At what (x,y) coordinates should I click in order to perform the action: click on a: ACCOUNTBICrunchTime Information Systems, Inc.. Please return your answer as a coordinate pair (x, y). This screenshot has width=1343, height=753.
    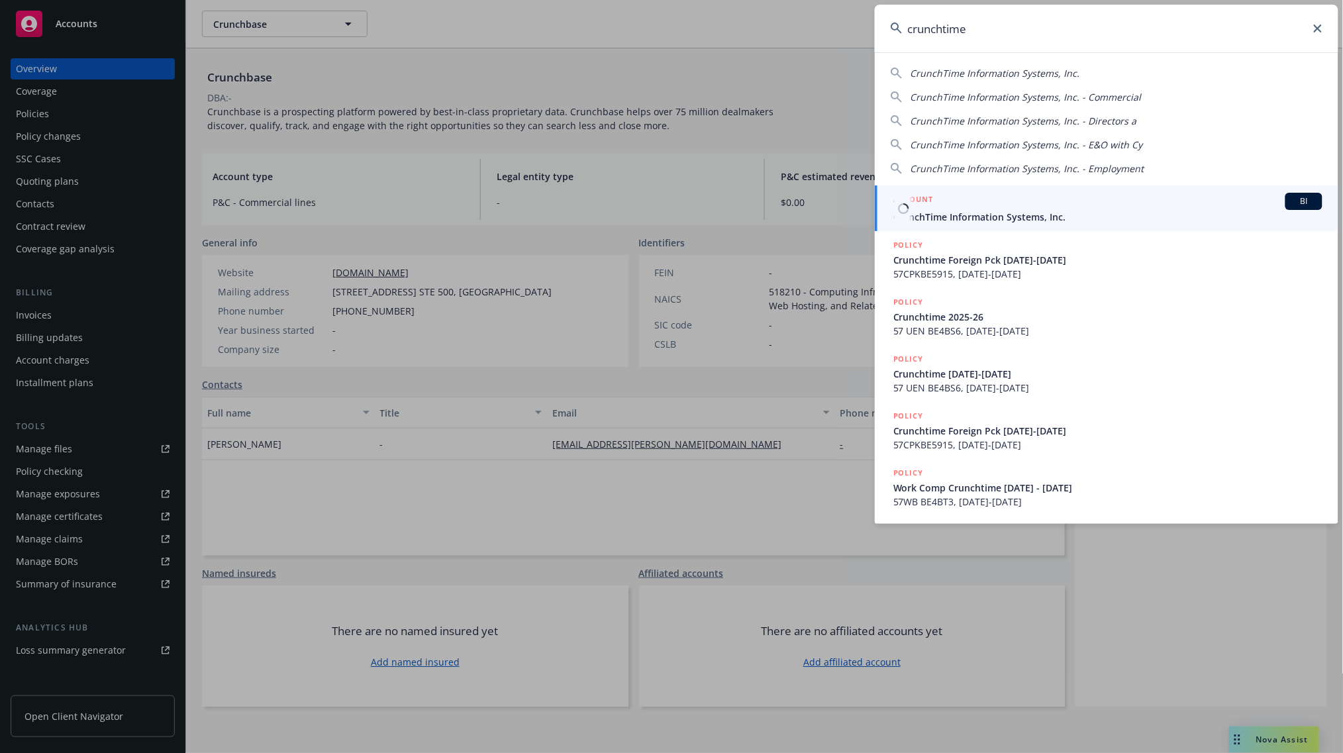
    Looking at the image, I should click on (1107, 208).